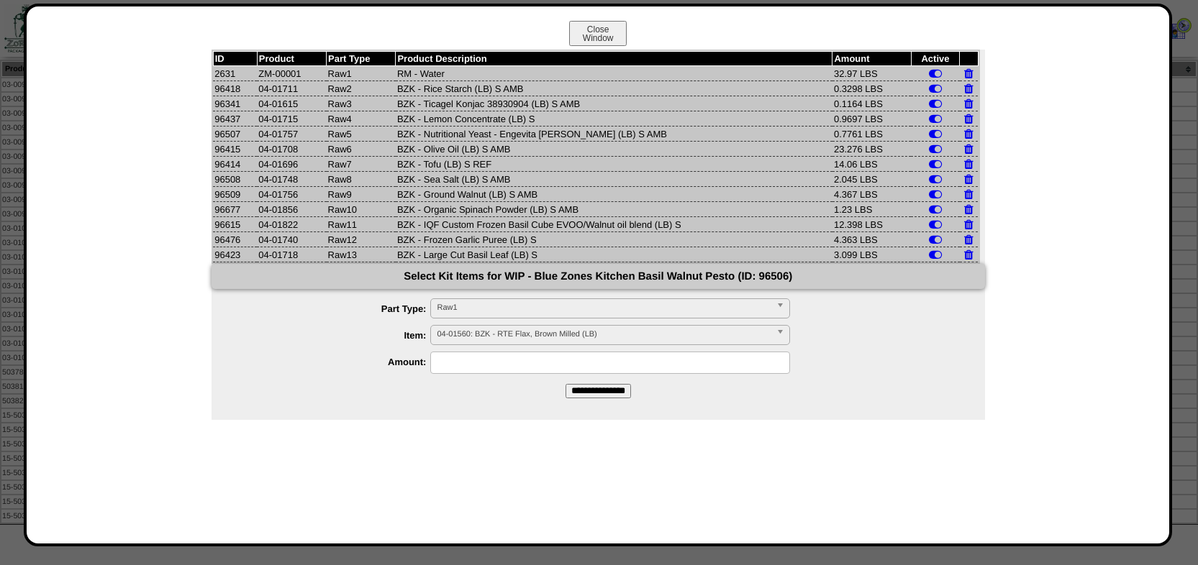  I want to click on td: ZM-00001, so click(291, 73).